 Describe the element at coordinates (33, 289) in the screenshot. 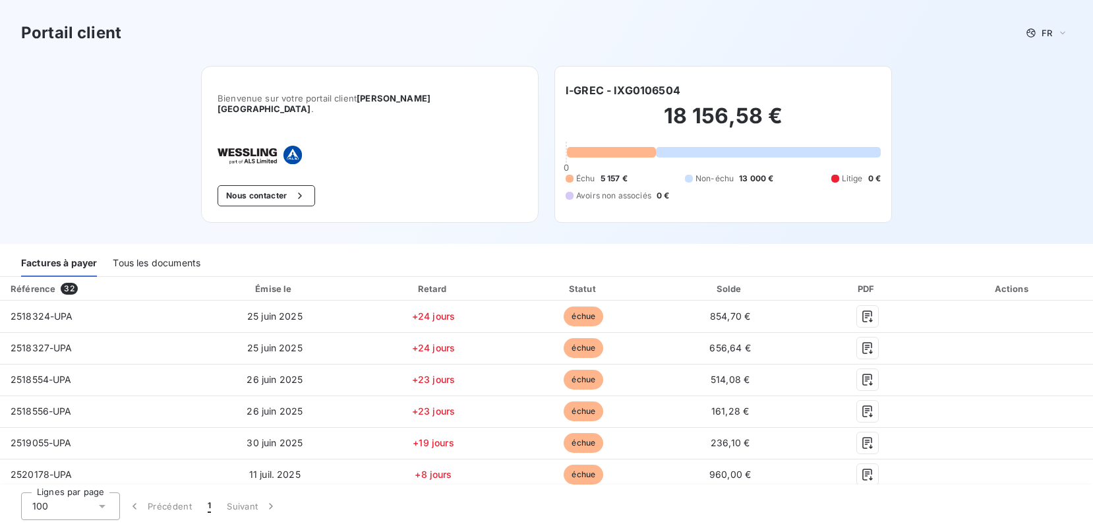

I see `div: Référence` at that location.